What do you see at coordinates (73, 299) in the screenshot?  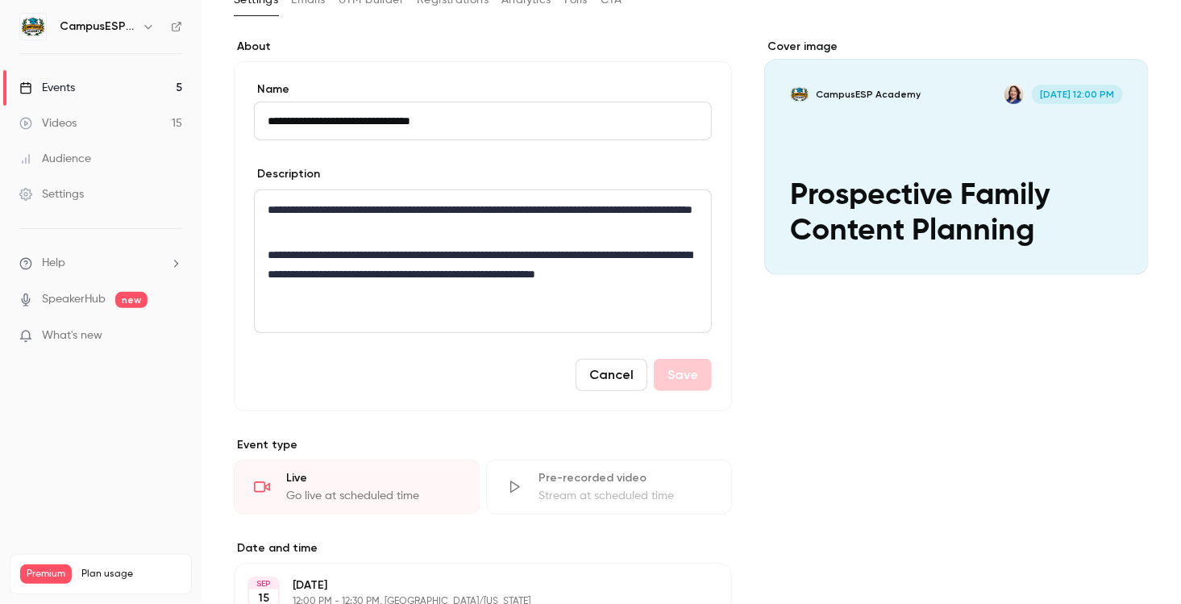 I see `a: SpeakerHub` at bounding box center [73, 299].